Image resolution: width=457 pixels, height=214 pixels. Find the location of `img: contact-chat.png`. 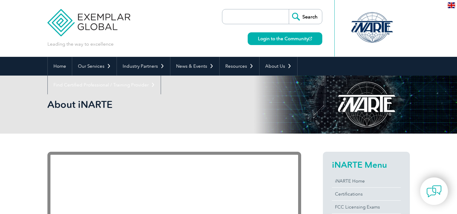

img: contact-chat.png is located at coordinates (434, 191).